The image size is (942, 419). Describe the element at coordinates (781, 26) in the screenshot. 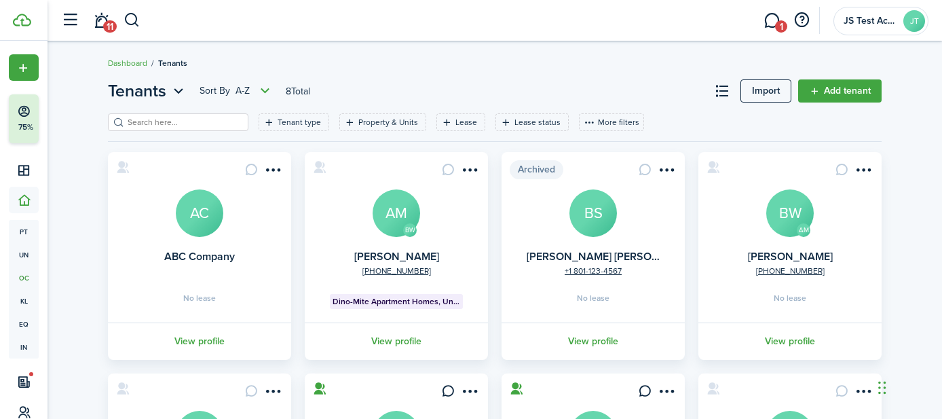

I see `span: 1` at that location.